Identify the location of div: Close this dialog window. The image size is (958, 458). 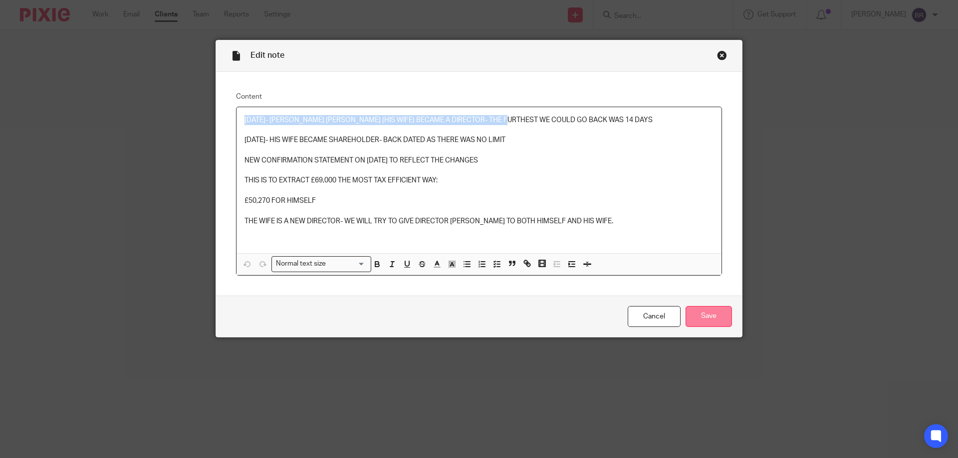
(722, 55).